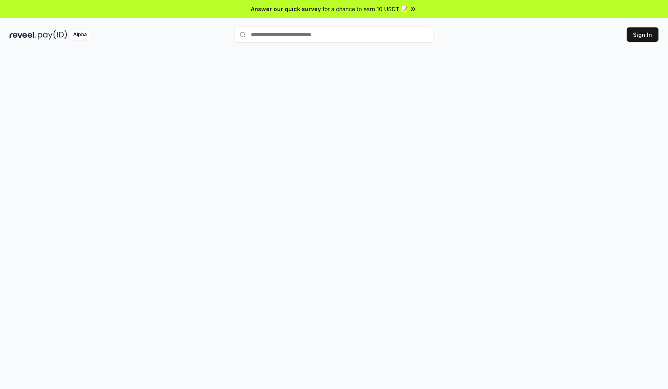  What do you see at coordinates (365, 9) in the screenshot?
I see `span: for a chance to earn 10 USDT 📝` at bounding box center [365, 9].